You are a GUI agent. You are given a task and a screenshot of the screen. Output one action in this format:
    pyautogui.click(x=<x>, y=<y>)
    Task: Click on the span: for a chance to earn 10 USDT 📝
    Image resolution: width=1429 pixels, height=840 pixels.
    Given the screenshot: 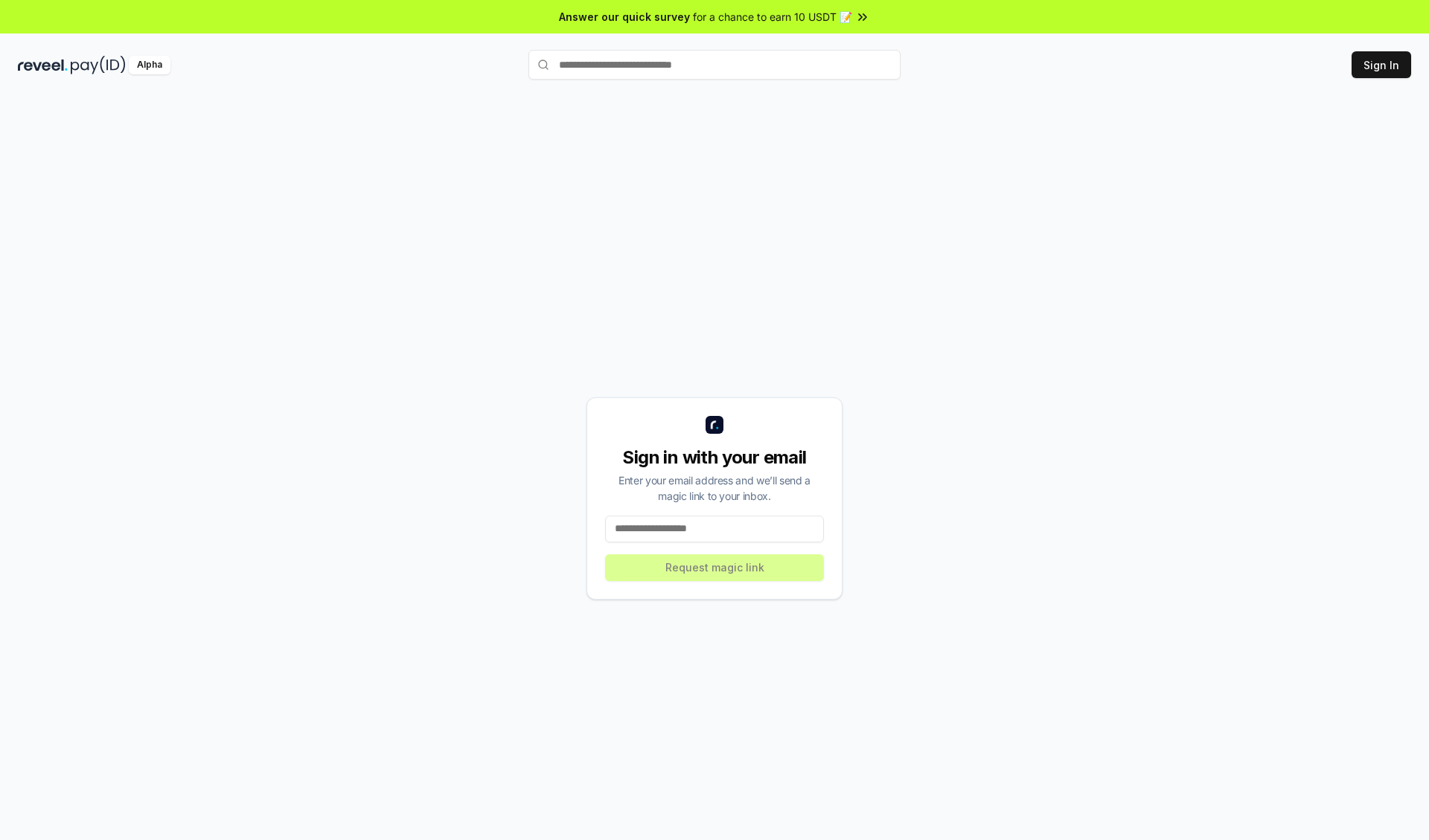 What is the action you would take?
    pyautogui.click(x=772, y=17)
    